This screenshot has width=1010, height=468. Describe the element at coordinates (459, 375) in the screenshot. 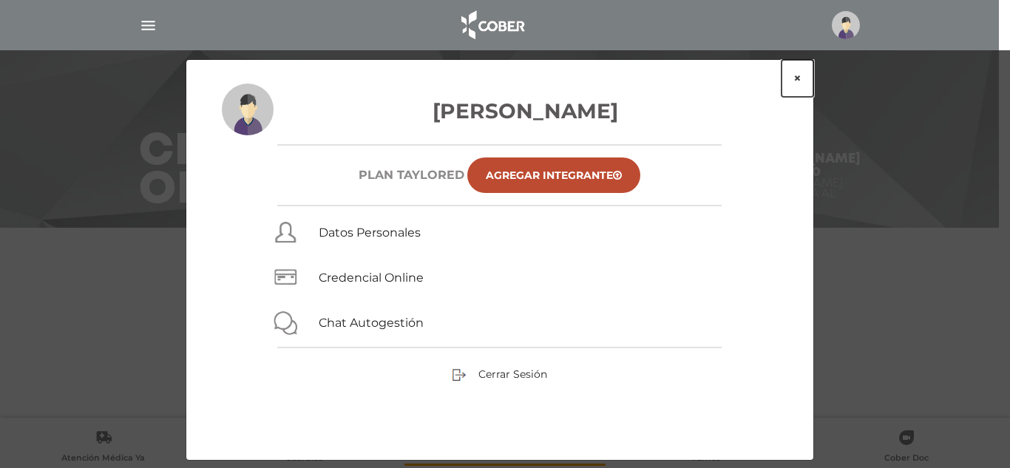

I see `img: sign-out.png` at that location.